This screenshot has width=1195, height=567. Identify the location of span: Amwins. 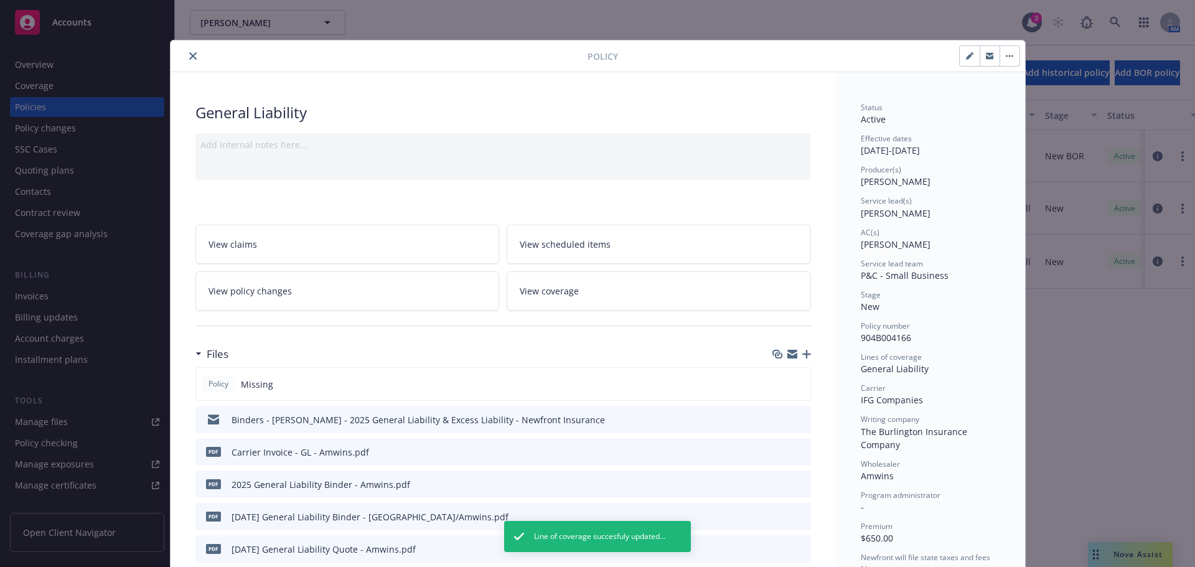
(877, 476).